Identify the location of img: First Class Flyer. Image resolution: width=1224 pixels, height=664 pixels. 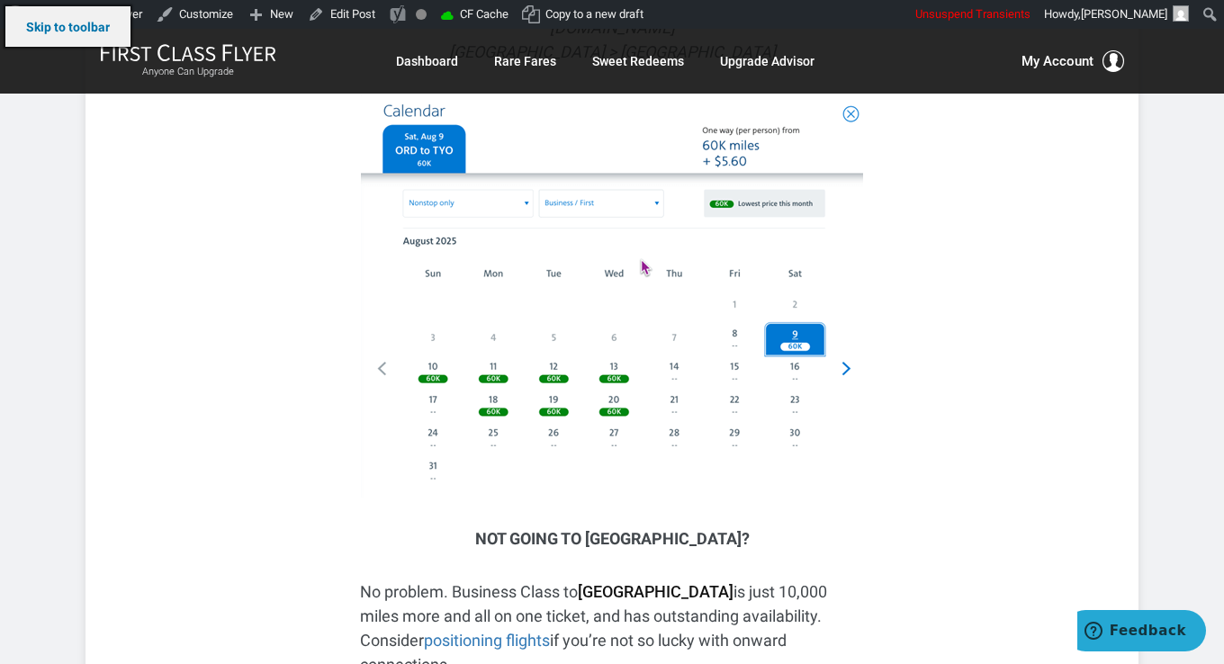
(188, 52).